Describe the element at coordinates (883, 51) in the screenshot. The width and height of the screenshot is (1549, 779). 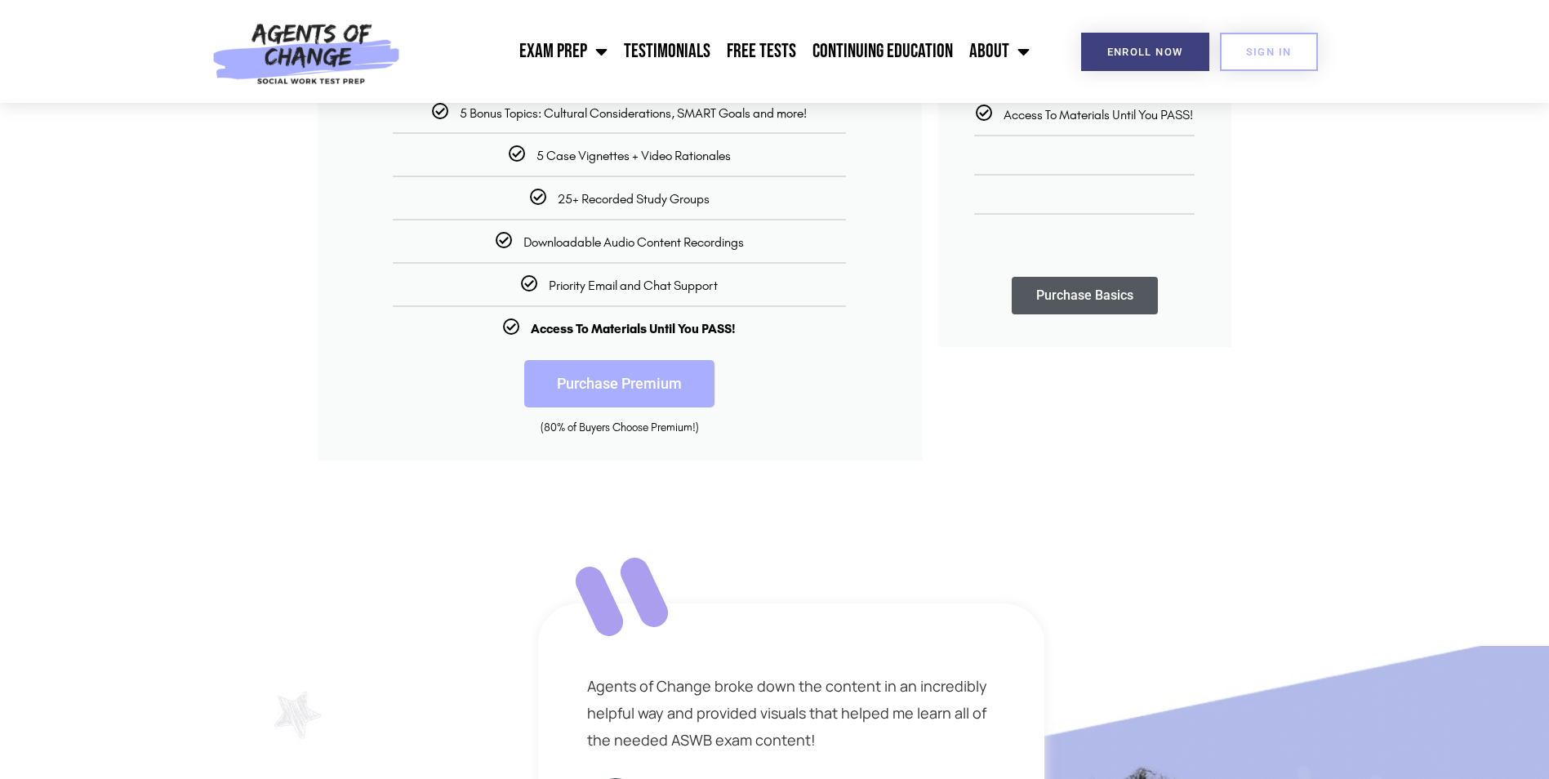
I see `a: Continuing Education` at that location.